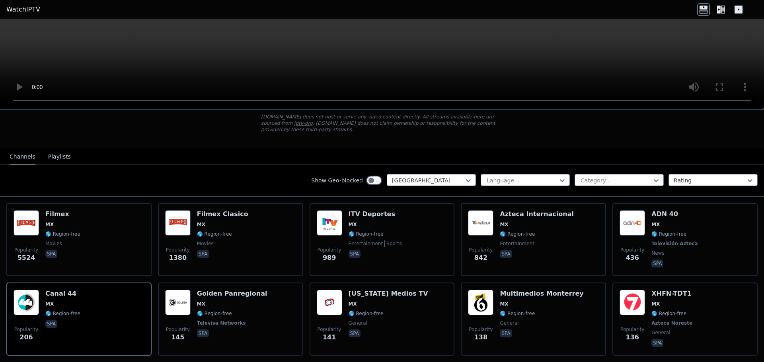  What do you see at coordinates (329, 258) in the screenshot?
I see `span: 989` at bounding box center [329, 258].